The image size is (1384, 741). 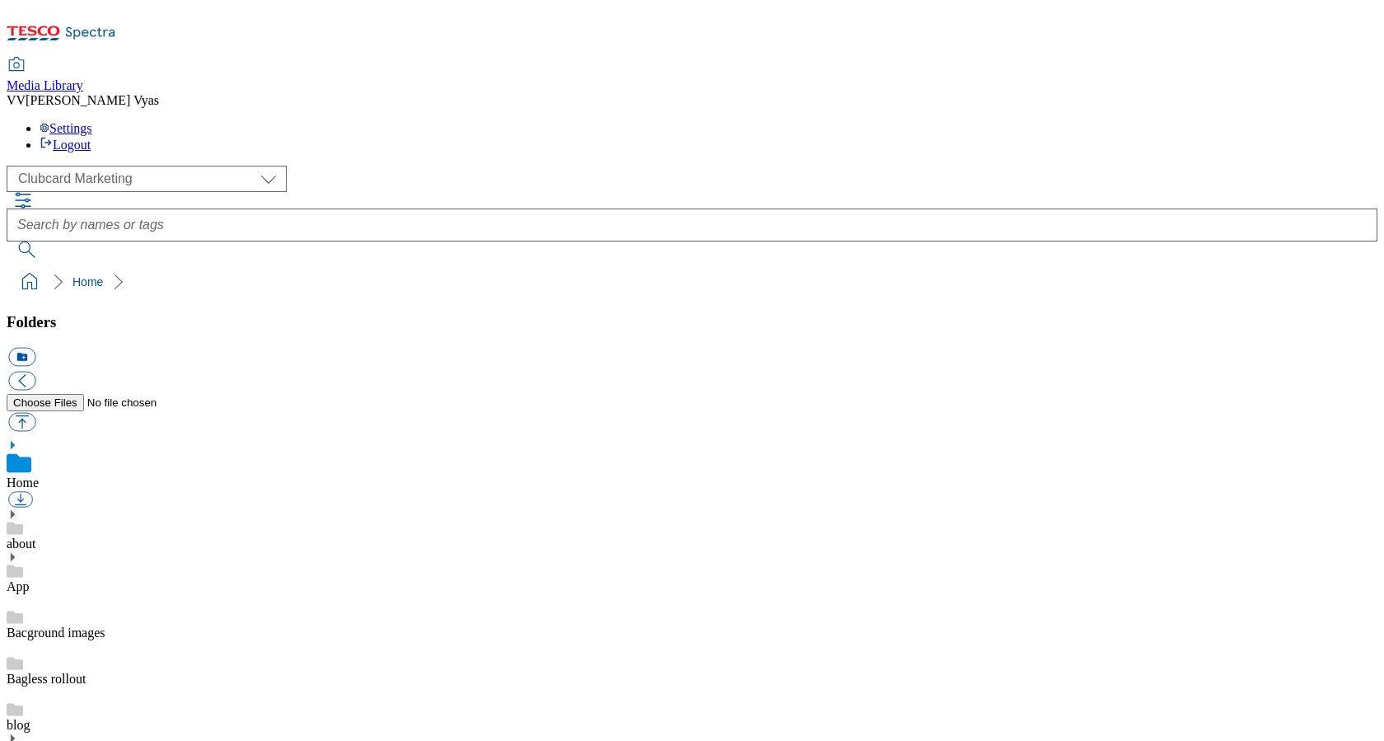 I want to click on a: Bacground images, so click(x=56, y=632).